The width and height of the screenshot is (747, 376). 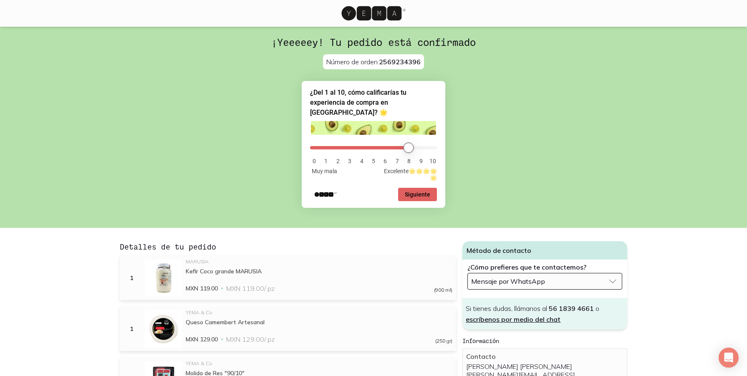 What do you see at coordinates (319, 262) in the screenshot?
I see `div: MARUSIA` at bounding box center [319, 262].